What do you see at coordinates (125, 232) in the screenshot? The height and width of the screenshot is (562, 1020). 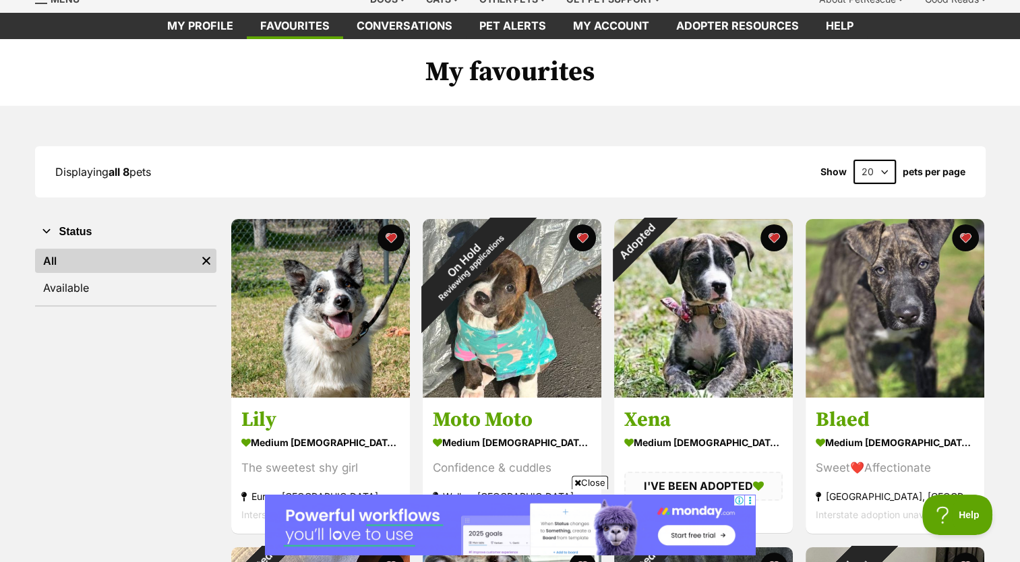 I see `button: Status` at bounding box center [125, 232].